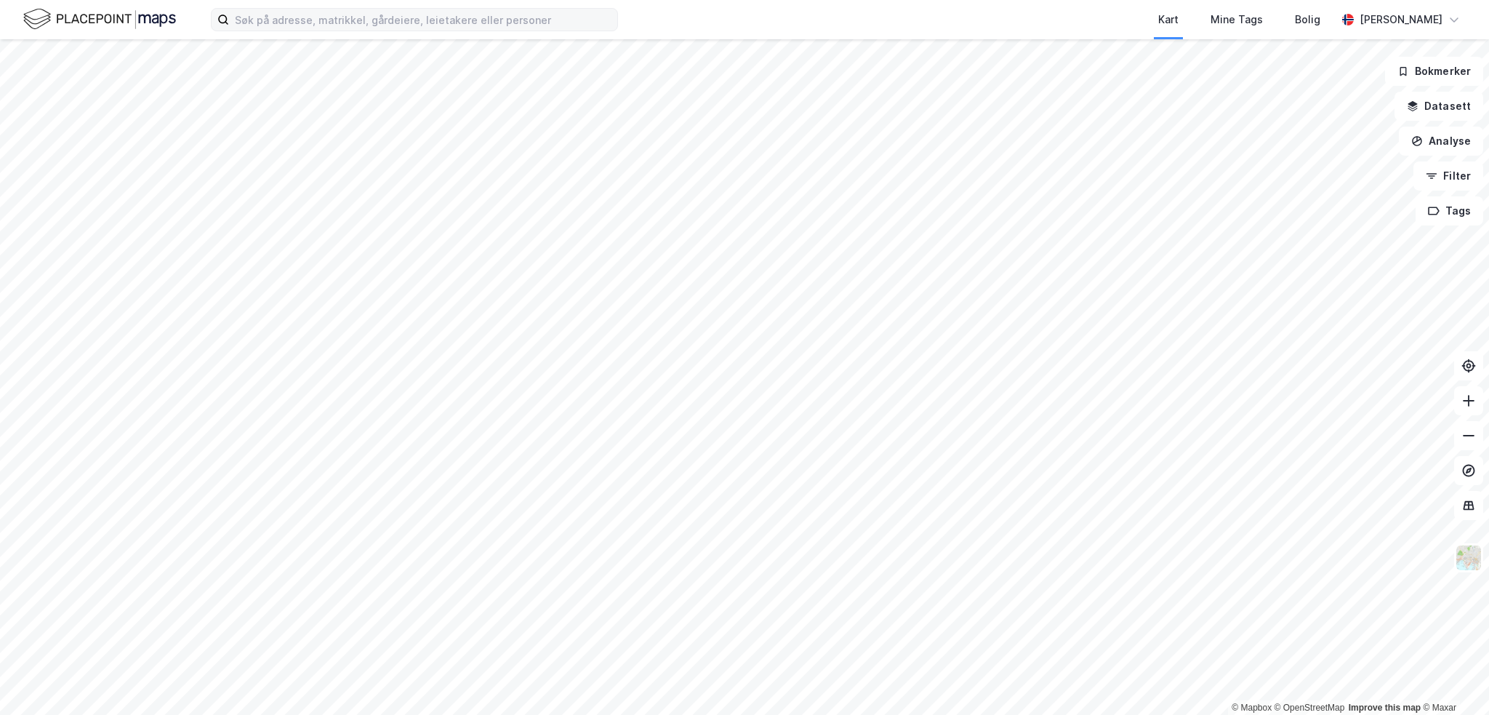  I want to click on button: Tags, so click(1449, 211).